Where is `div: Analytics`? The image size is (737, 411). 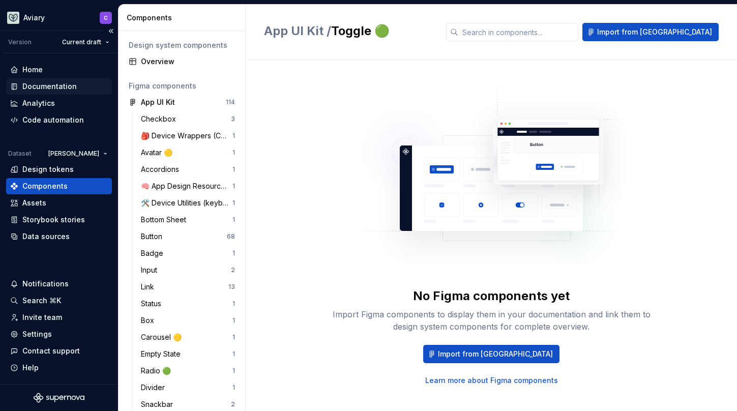
div: Analytics is located at coordinates (39, 103).